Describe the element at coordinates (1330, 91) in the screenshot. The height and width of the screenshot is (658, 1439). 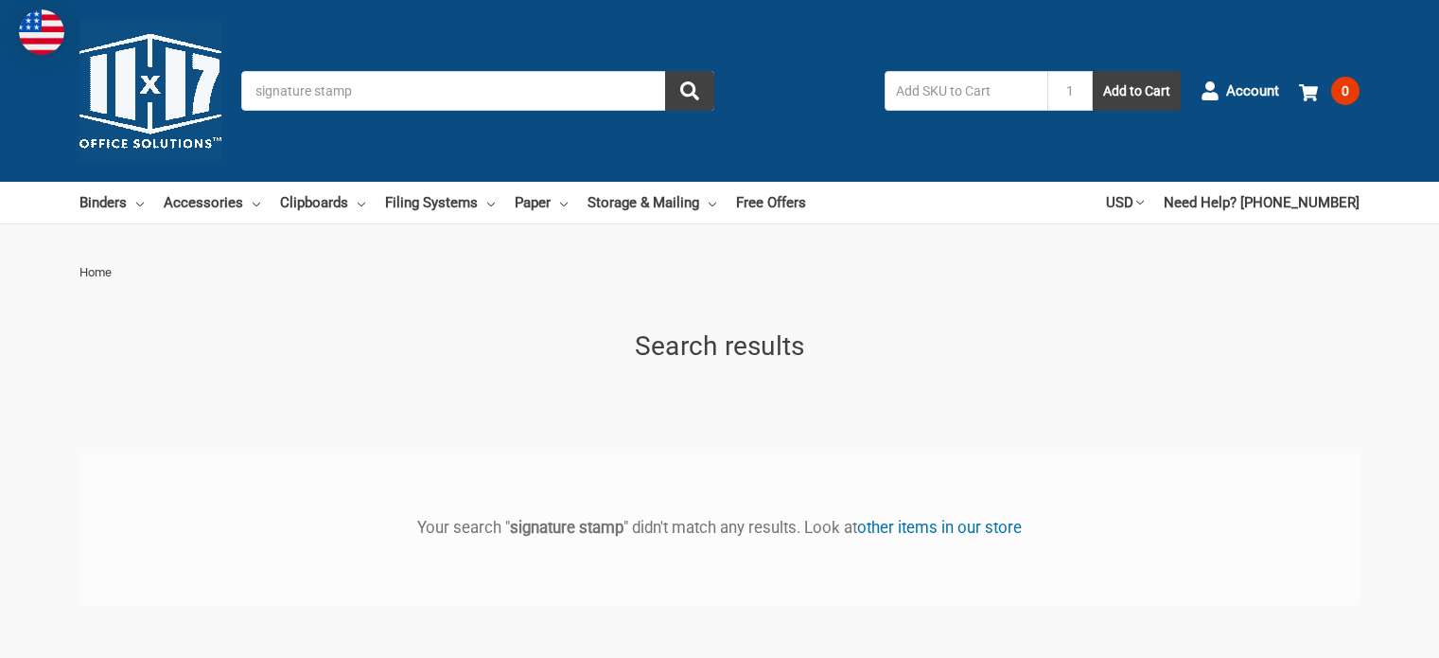
I see `a: 0` at that location.